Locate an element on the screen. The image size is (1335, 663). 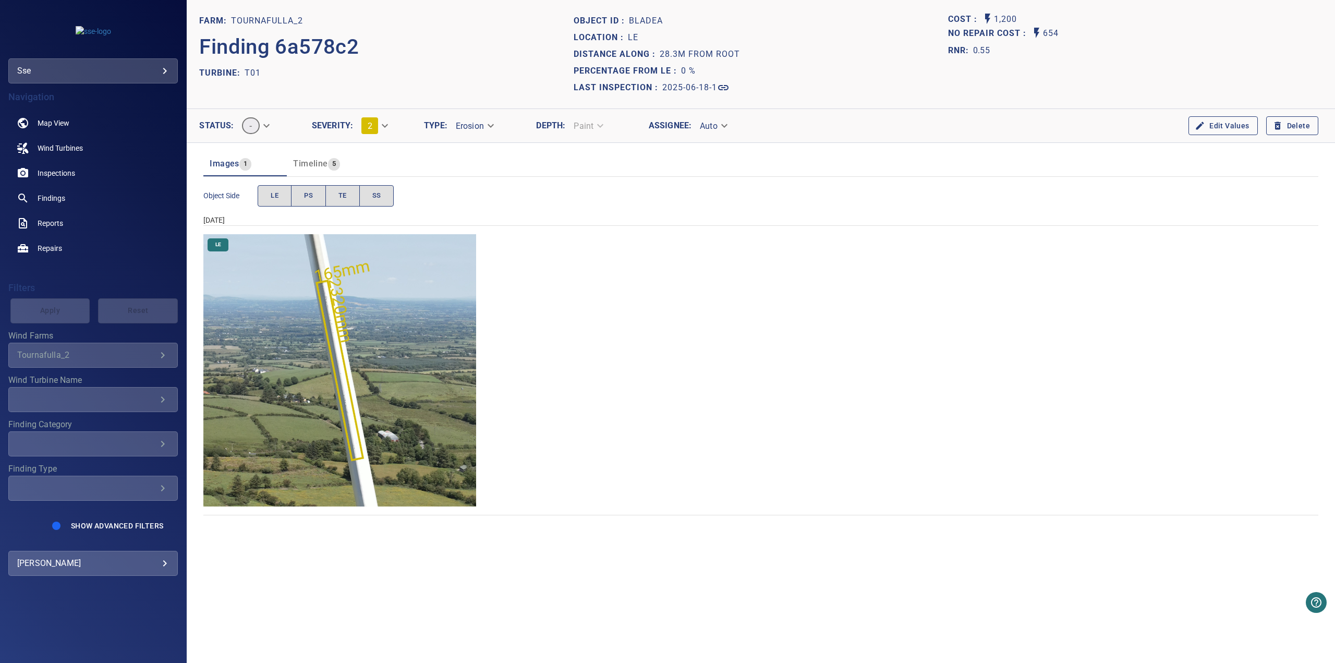
label: Status : is located at coordinates (216, 126).